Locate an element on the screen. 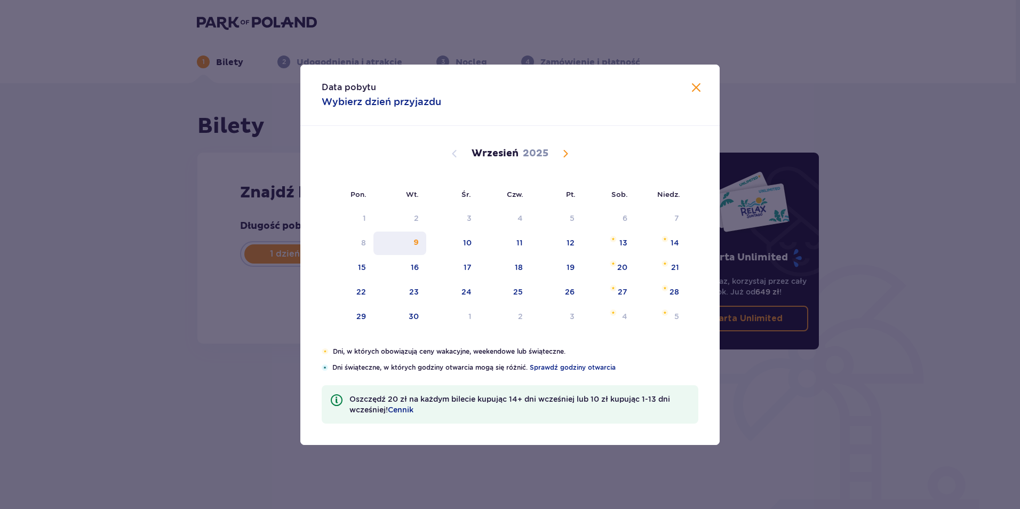 The height and width of the screenshot is (509, 1020). td: niedziela, 21 września 2025 is located at coordinates (660, 268).